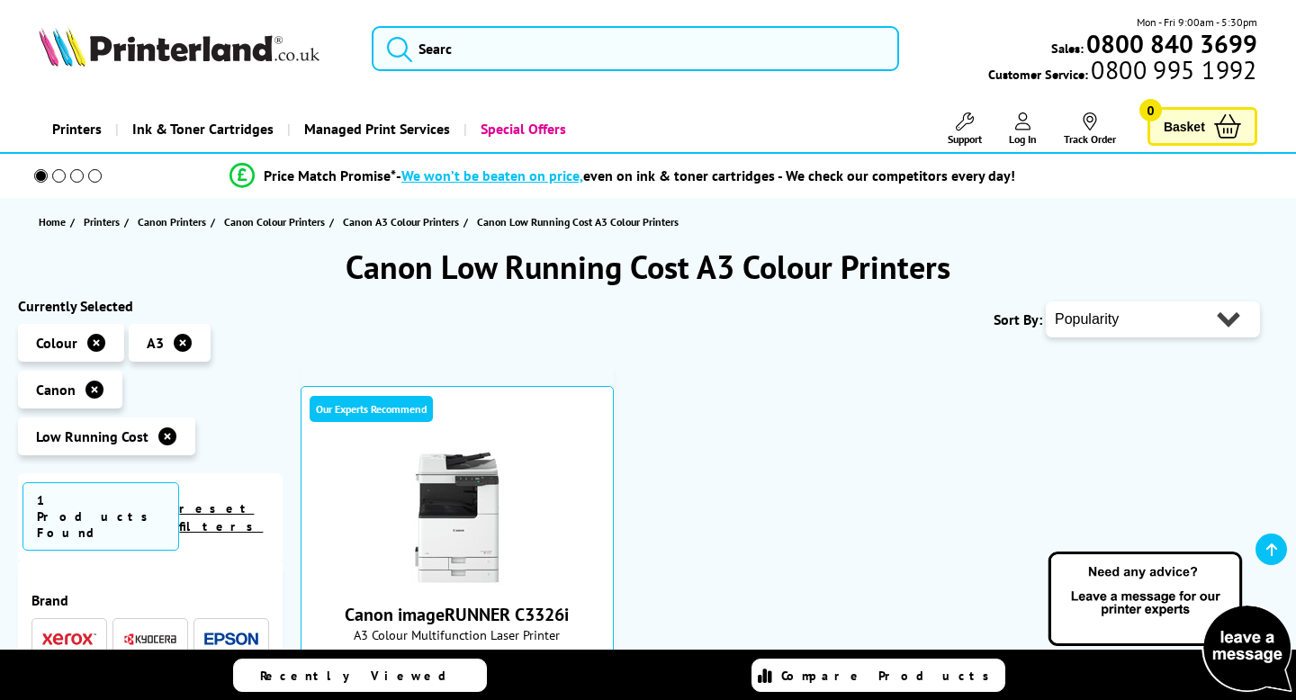 The height and width of the screenshot is (700, 1296). What do you see at coordinates (174, 221) in the screenshot?
I see `a: Canon Printers` at bounding box center [174, 221].